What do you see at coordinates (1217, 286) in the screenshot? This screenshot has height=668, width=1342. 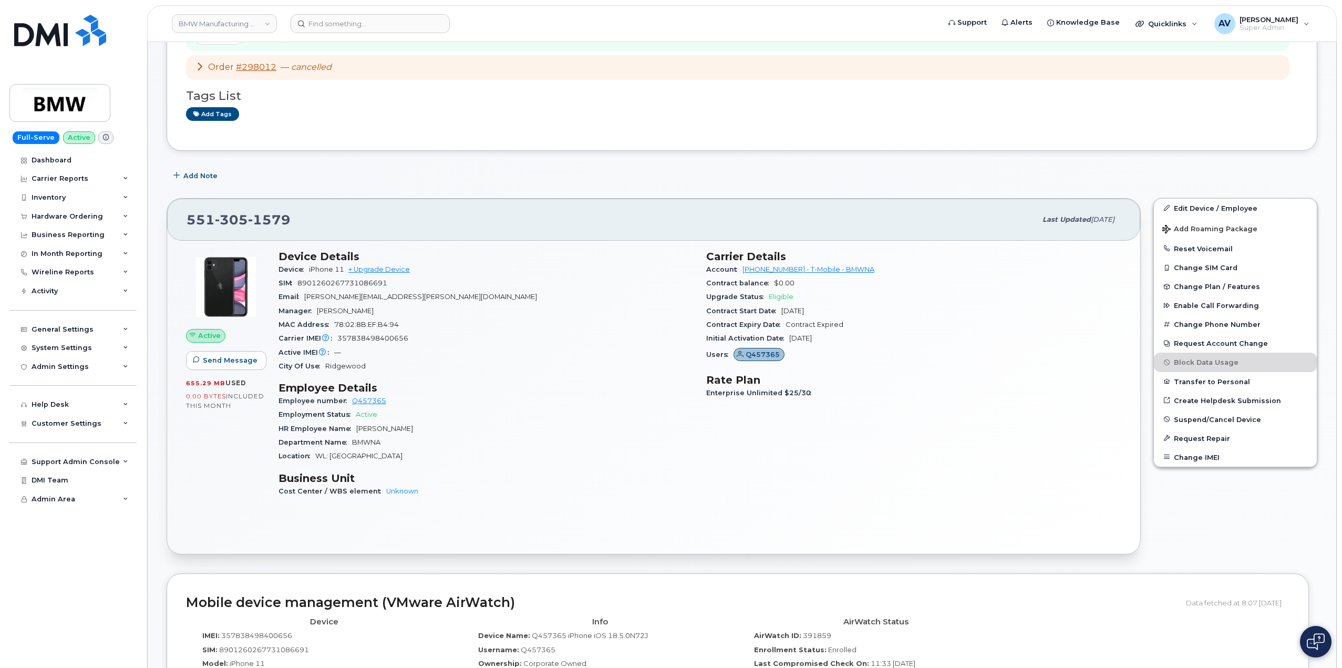 I see `span: Change Plan / Features` at bounding box center [1217, 286].